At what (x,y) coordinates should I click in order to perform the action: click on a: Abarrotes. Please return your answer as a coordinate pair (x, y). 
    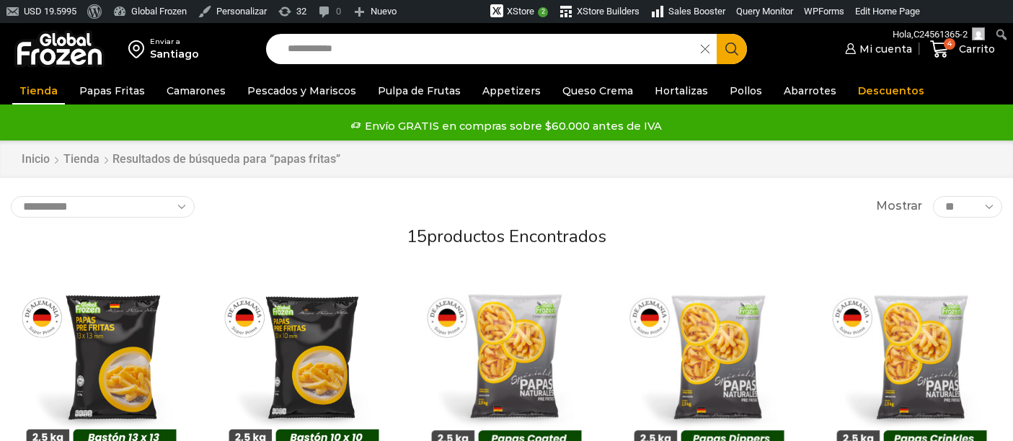
    Looking at the image, I should click on (809, 91).